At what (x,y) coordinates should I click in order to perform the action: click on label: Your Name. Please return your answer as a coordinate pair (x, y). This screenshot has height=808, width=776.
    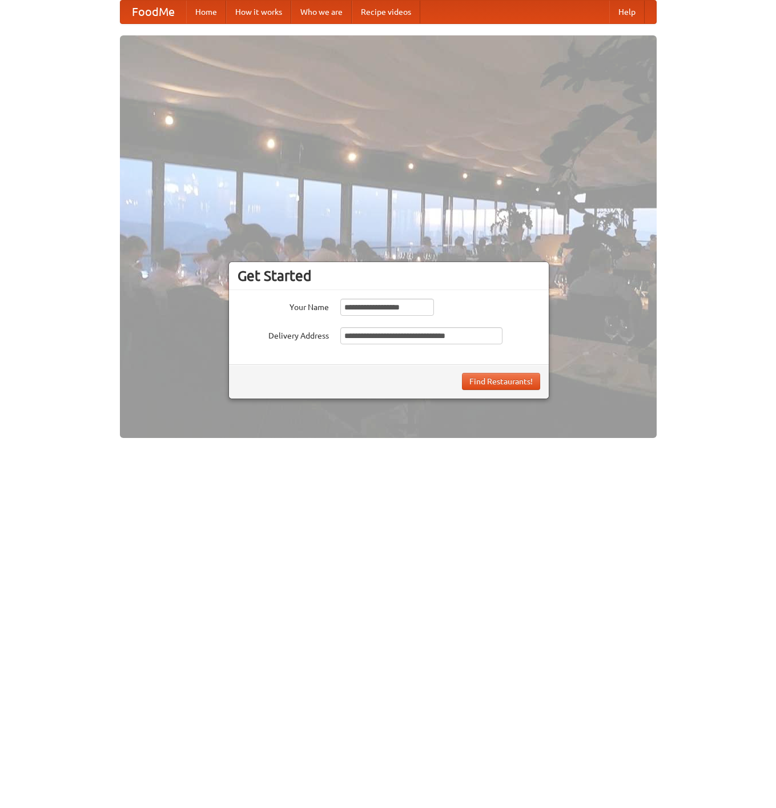
    Looking at the image, I should click on (283, 306).